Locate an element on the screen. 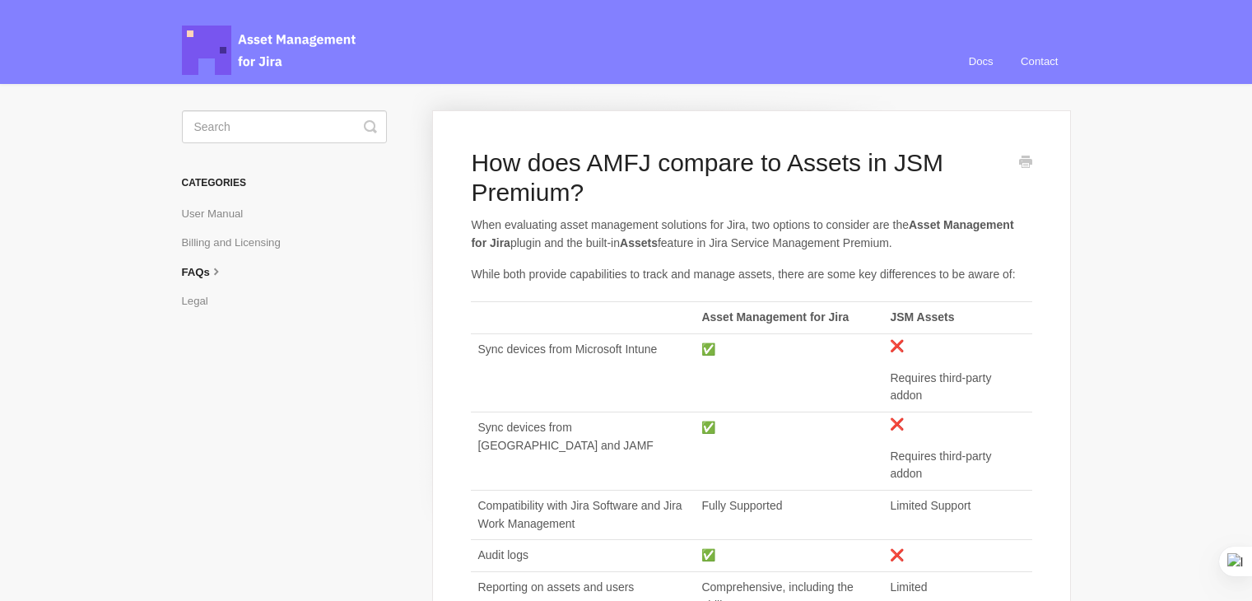 This screenshot has height=601, width=1252. b: Assets is located at coordinates (639, 243).